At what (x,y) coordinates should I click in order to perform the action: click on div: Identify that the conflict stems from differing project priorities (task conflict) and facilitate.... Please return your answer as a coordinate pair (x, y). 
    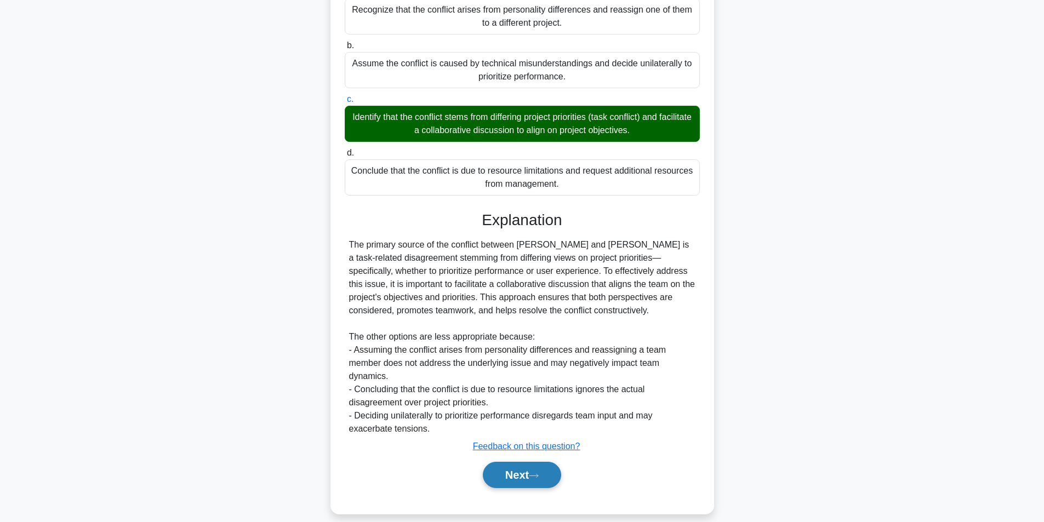
    Looking at the image, I should click on (522, 124).